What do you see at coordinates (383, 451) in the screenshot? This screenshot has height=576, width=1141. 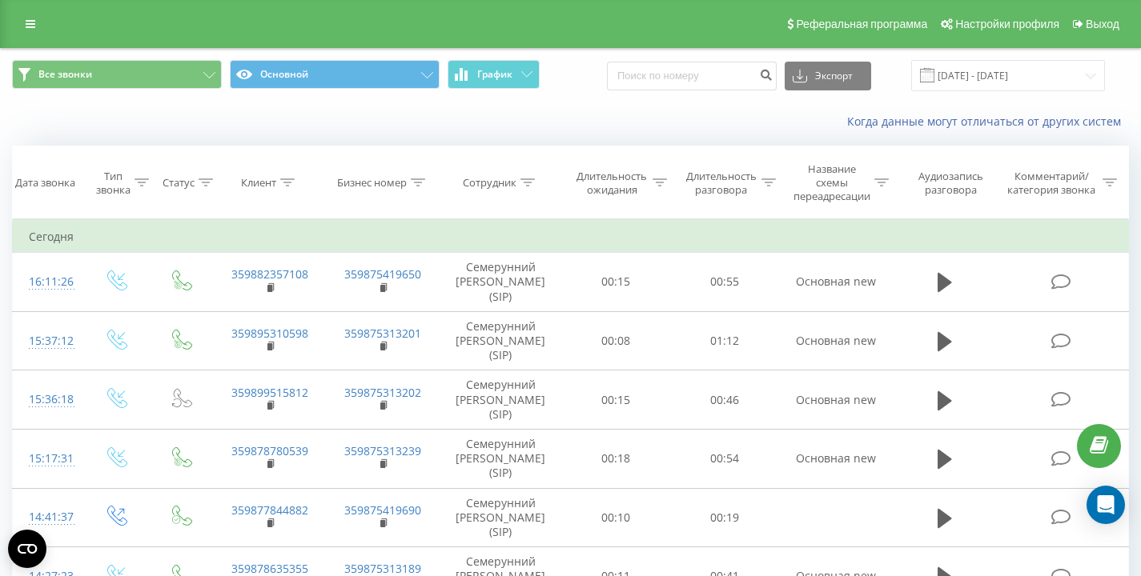 I see `a: 359875313239` at bounding box center [383, 451].